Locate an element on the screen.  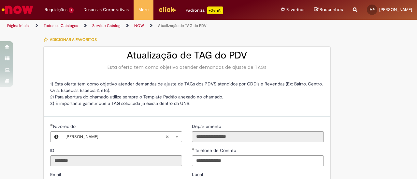
span: Necessários - Favorecido is located at coordinates (65, 127).